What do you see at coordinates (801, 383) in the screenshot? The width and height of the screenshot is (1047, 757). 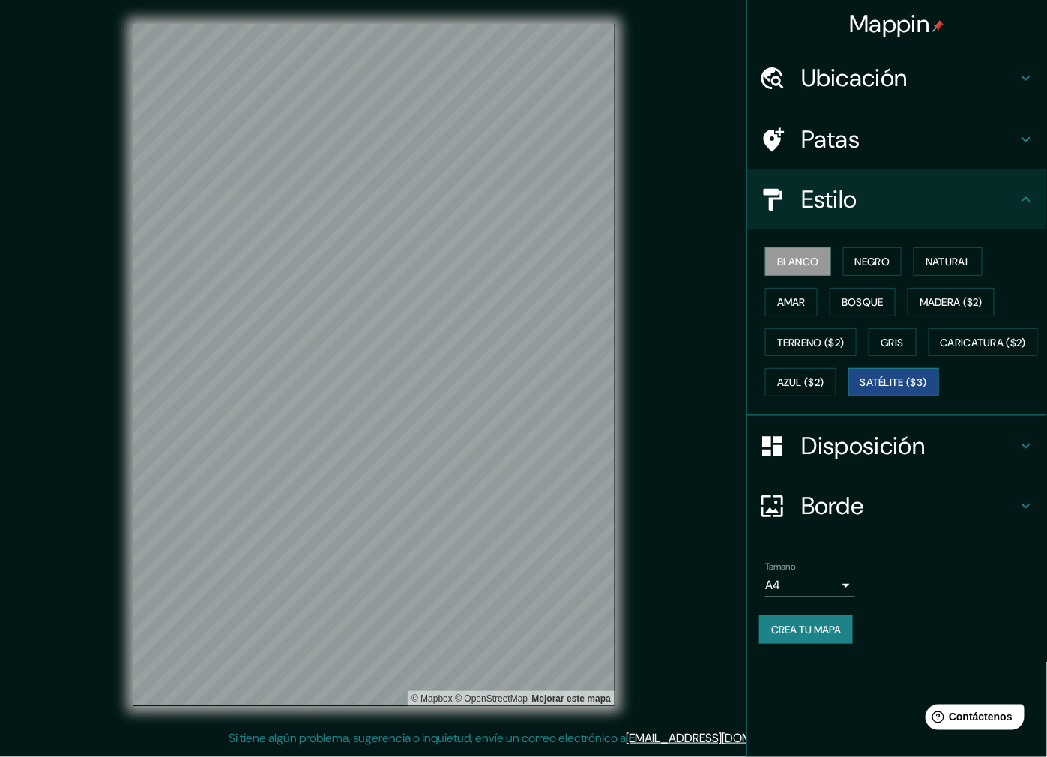 I see `font: Azul ($2)` at bounding box center [801, 383].